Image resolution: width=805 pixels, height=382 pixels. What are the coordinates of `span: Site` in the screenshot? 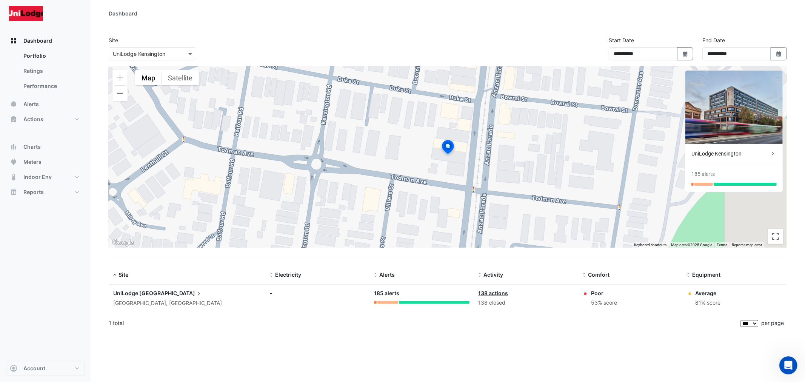 It's located at (123, 274).